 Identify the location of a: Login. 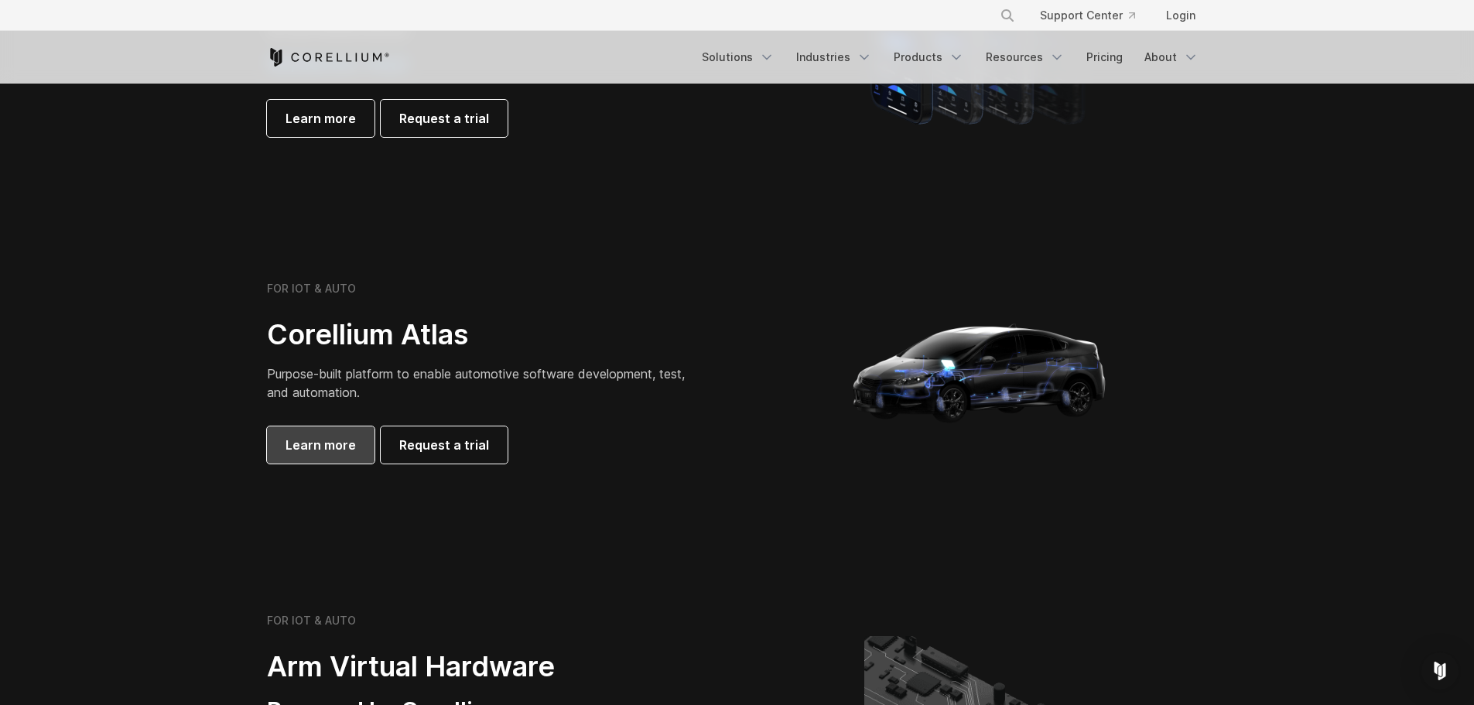
(1181, 15).